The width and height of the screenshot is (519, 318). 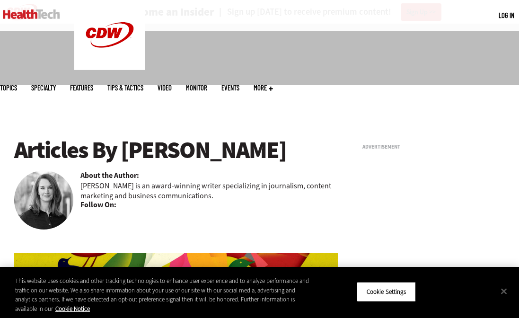 What do you see at coordinates (110, 67) in the screenshot?
I see `a: CDW` at bounding box center [110, 67].